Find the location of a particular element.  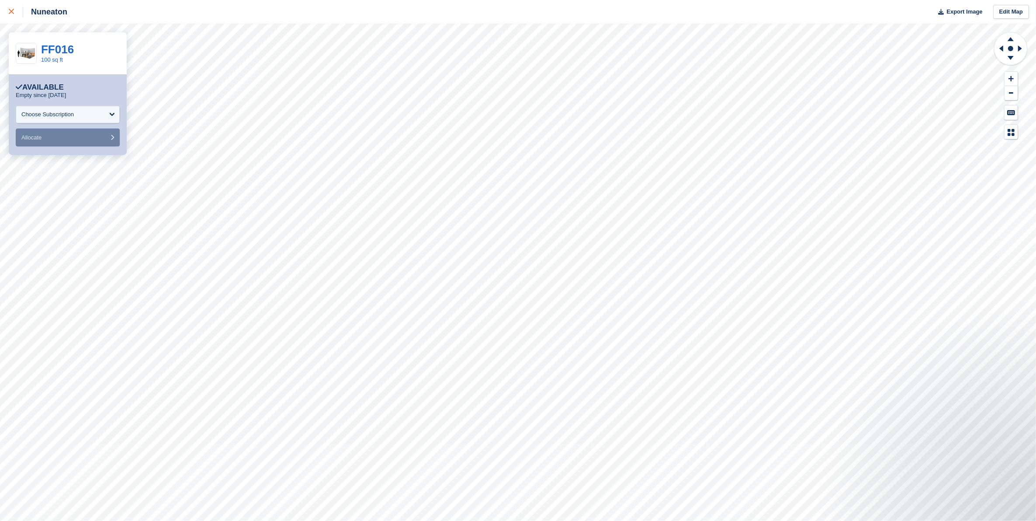

span: Export Image is located at coordinates (964, 12).